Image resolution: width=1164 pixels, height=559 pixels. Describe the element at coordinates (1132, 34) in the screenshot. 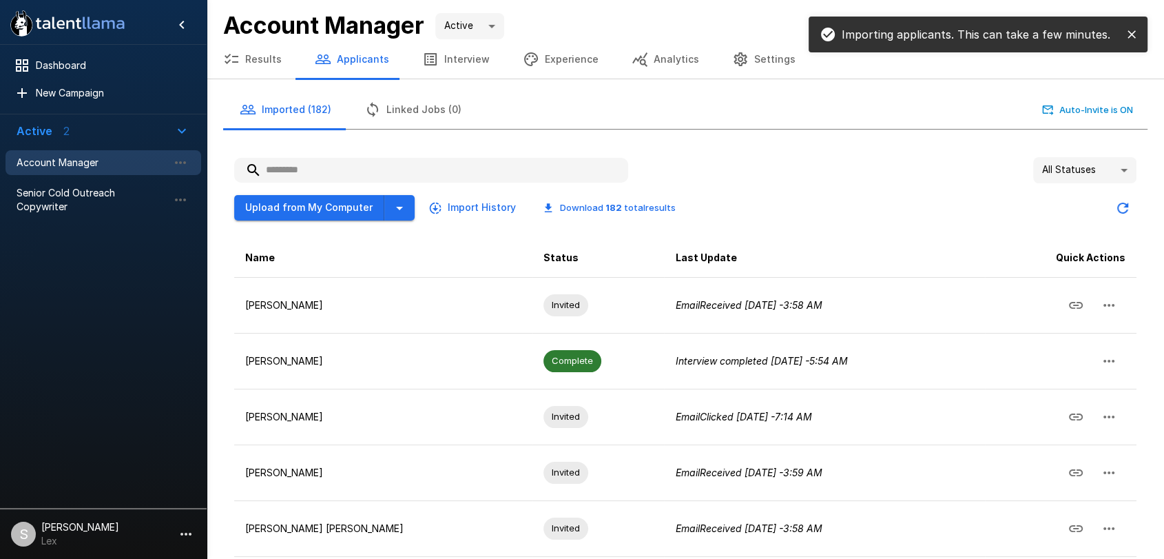

I see `button: close` at that location.